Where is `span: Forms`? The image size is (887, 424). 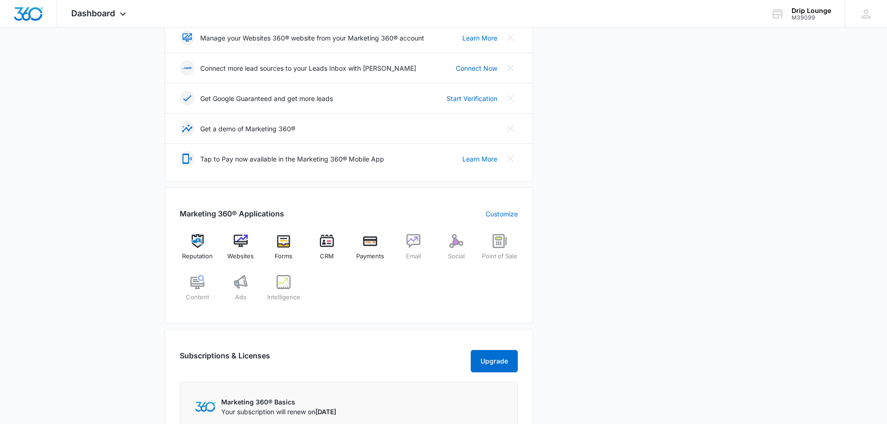 span: Forms is located at coordinates (284, 257).